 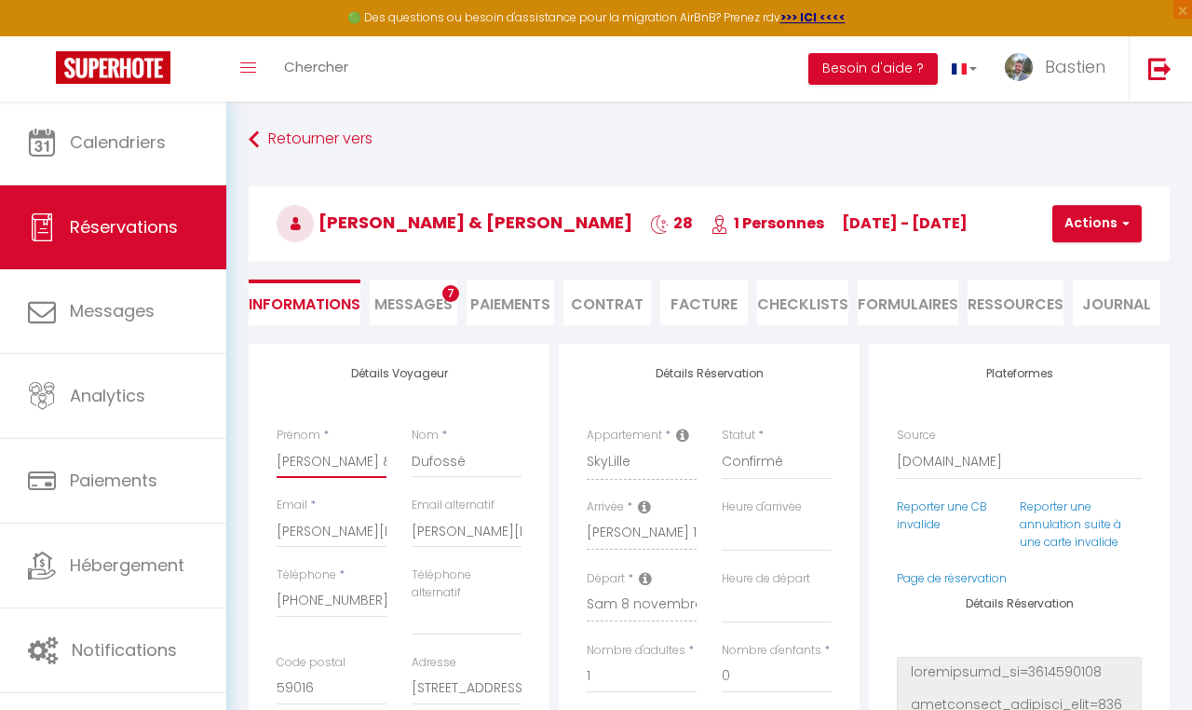 What do you see at coordinates (114, 480) in the screenshot?
I see `span: Paiements` at bounding box center [114, 480].